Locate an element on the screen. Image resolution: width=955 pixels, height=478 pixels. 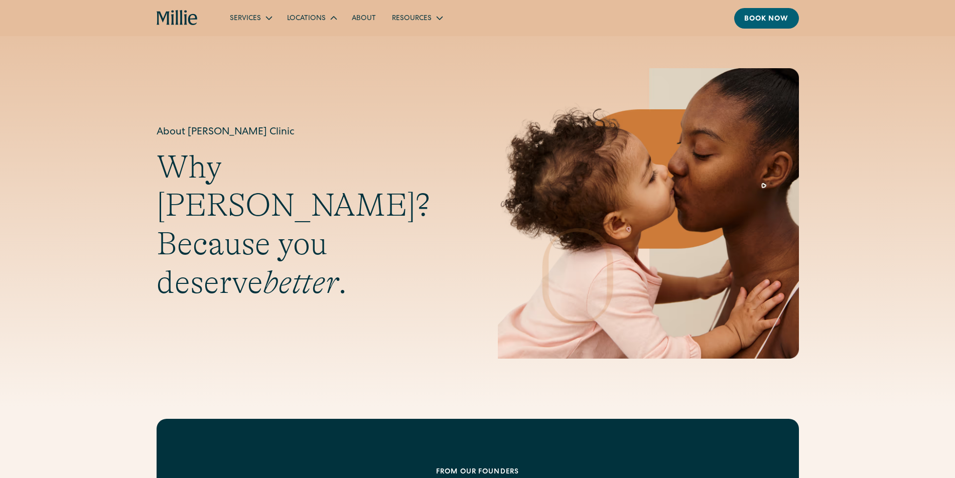
div: Book now is located at coordinates (767, 19).